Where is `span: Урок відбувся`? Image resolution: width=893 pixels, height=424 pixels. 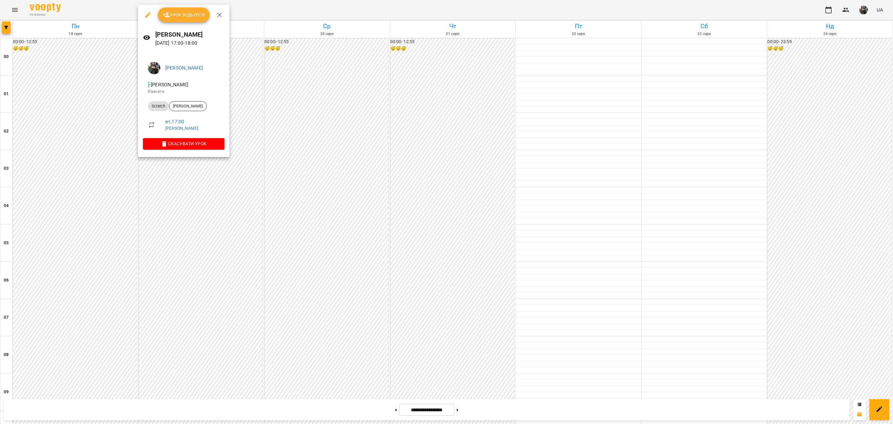
span: Урок відбувся is located at coordinates (184, 15).